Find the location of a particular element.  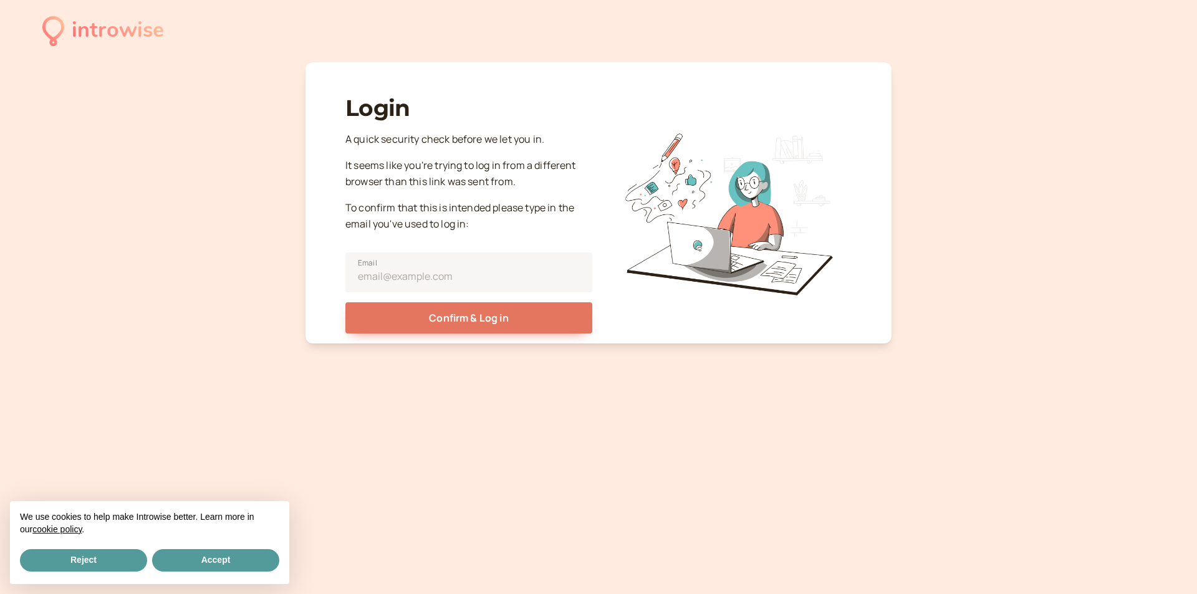

input: Email is located at coordinates (469, 272).